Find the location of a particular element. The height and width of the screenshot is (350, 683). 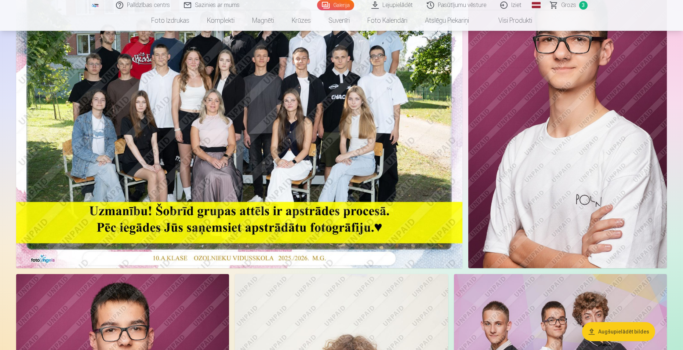

a: Foto kalendāri is located at coordinates (387, 21).